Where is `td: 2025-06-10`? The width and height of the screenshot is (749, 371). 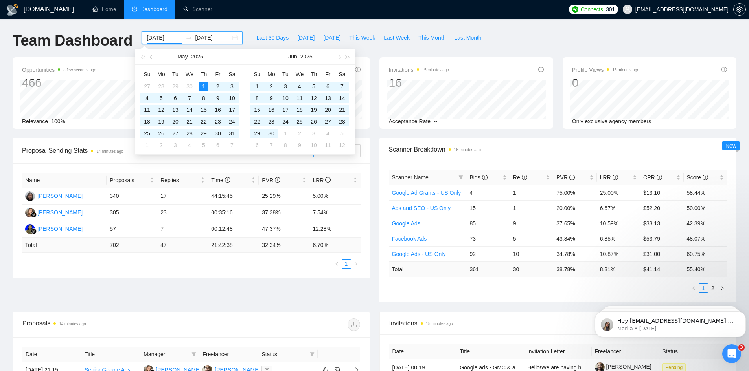
td: 2025-06-10 is located at coordinates (285, 98).